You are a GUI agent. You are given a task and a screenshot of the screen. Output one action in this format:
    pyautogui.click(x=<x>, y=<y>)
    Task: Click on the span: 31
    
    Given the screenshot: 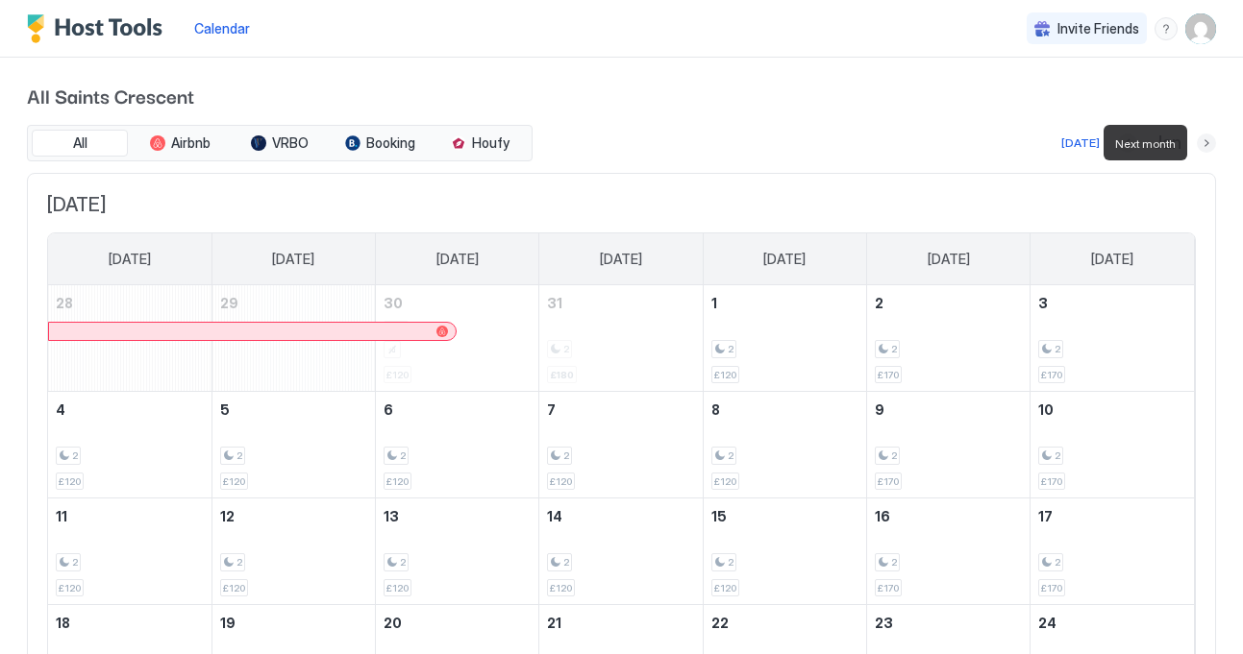 What is the action you would take?
    pyautogui.click(x=554, y=303)
    